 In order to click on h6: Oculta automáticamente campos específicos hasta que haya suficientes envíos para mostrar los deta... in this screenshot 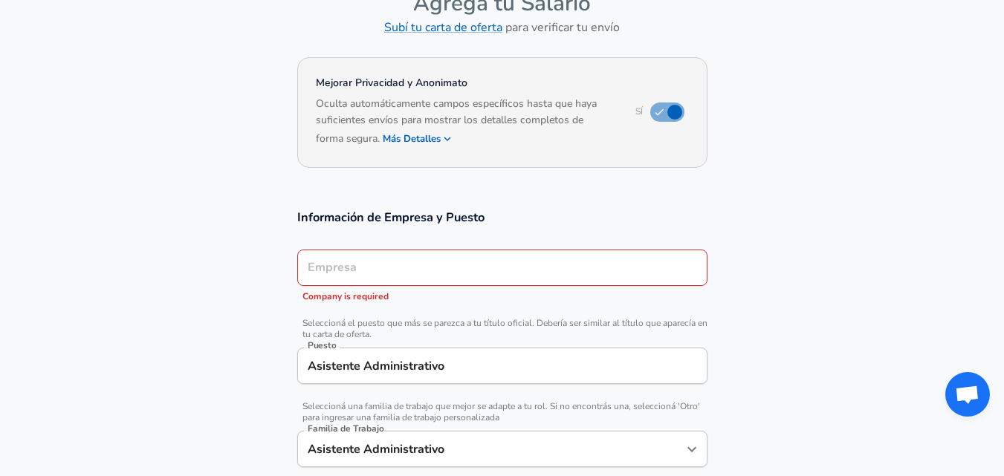, I will do `click(462, 123)`.